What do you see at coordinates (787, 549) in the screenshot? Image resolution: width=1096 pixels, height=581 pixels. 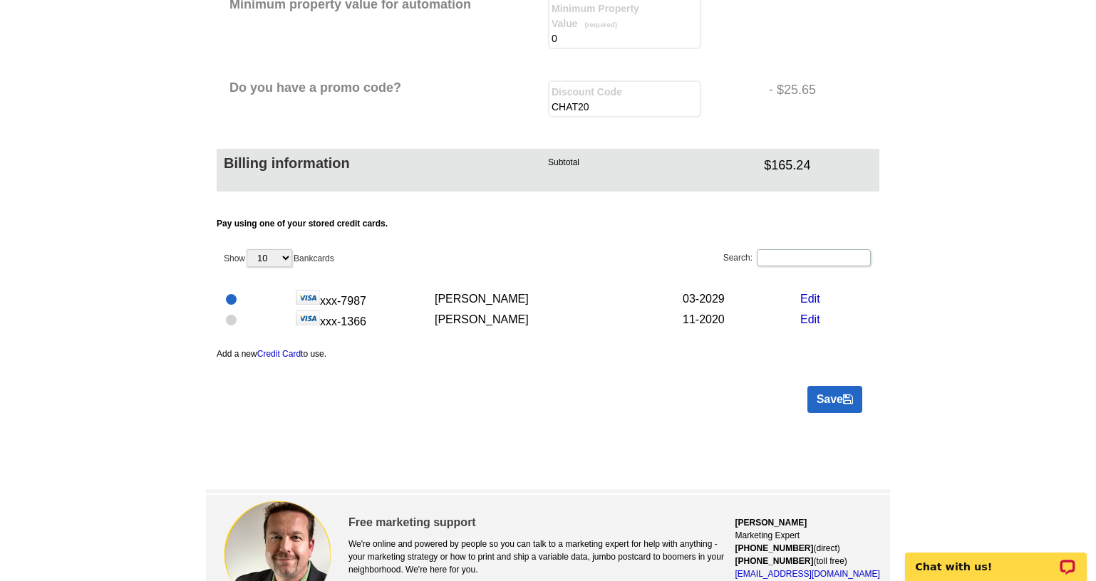 I see `span: (direct)` at bounding box center [787, 549].